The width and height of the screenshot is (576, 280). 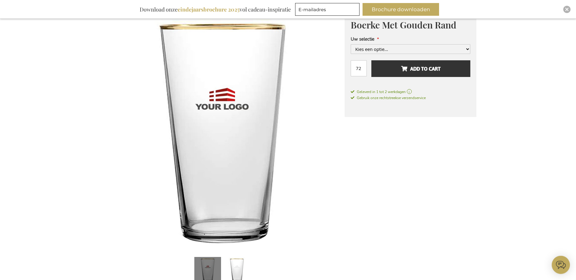 What do you see at coordinates (209, 9) in the screenshot?
I see `b: eindejaarsbrochure 2025` at bounding box center [209, 9].